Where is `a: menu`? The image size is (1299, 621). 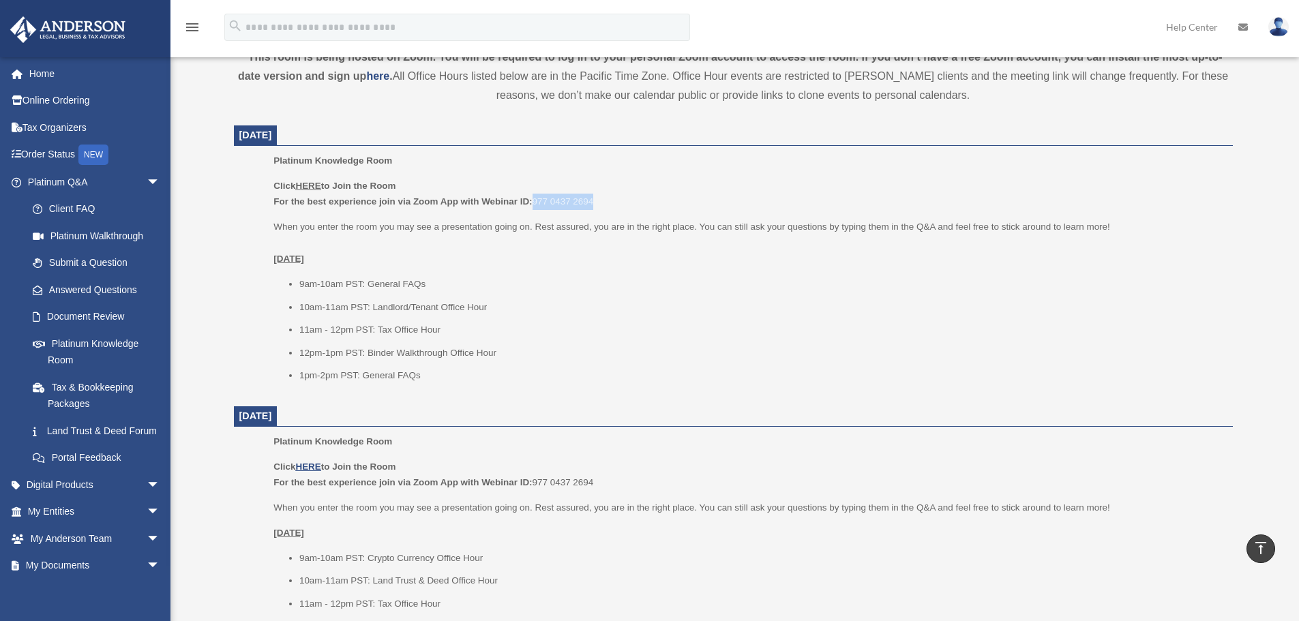
a: menu is located at coordinates (192, 29).